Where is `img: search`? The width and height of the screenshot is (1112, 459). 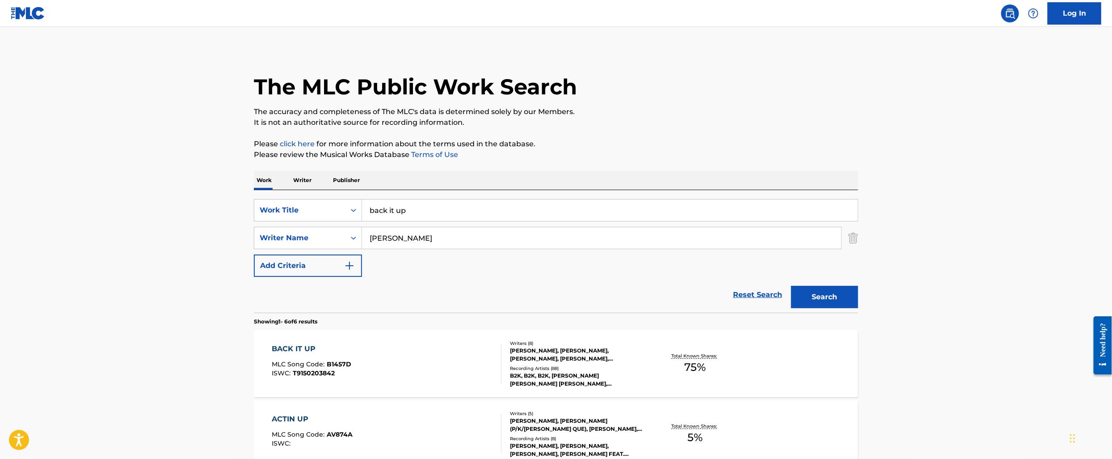
img: search is located at coordinates (1010, 13).